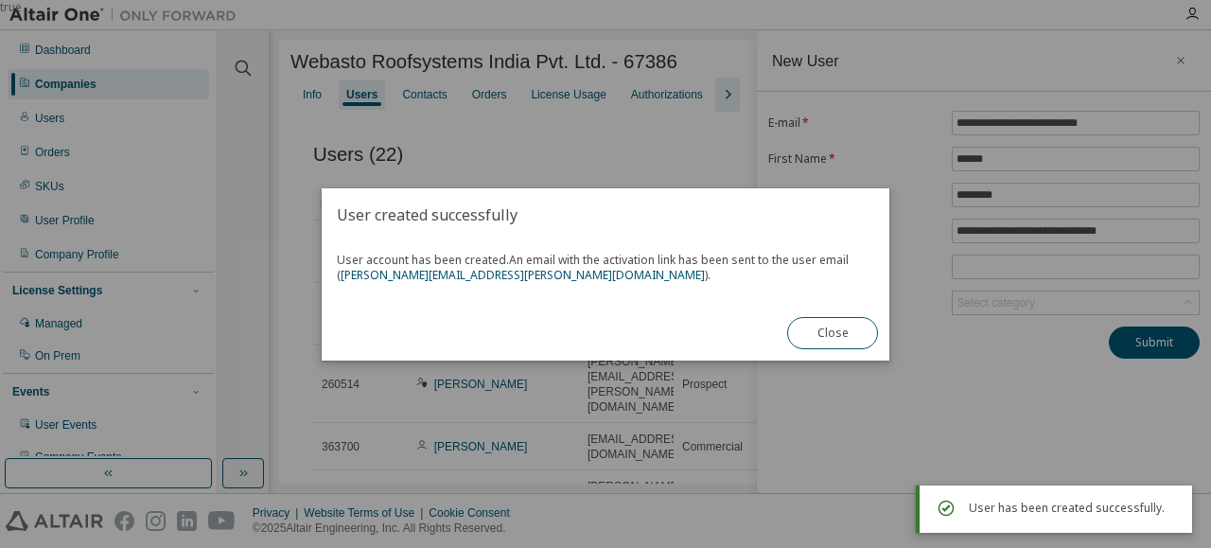 The height and width of the screenshot is (548, 1211). Describe the element at coordinates (592, 267) in the screenshot. I see `span: An email with the activation link has been sent to the user email ( ).` at that location.